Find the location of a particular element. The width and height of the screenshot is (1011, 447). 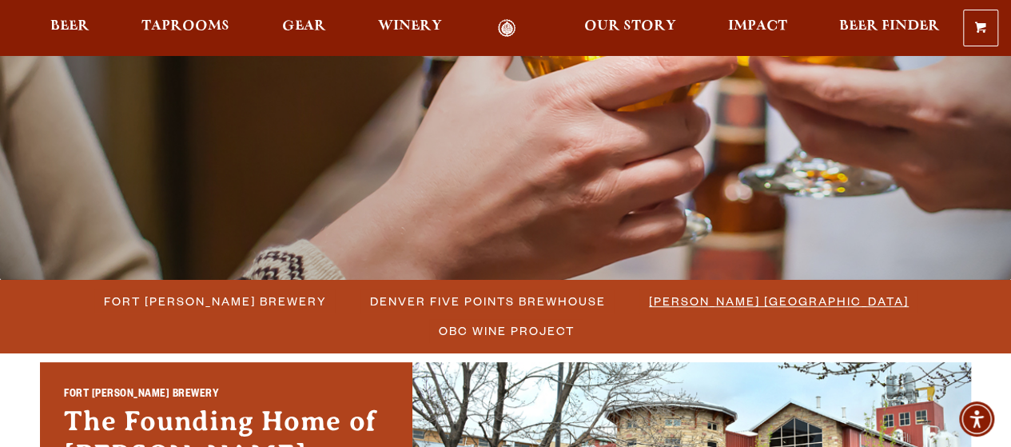

a: Gear is located at coordinates (304, 28).